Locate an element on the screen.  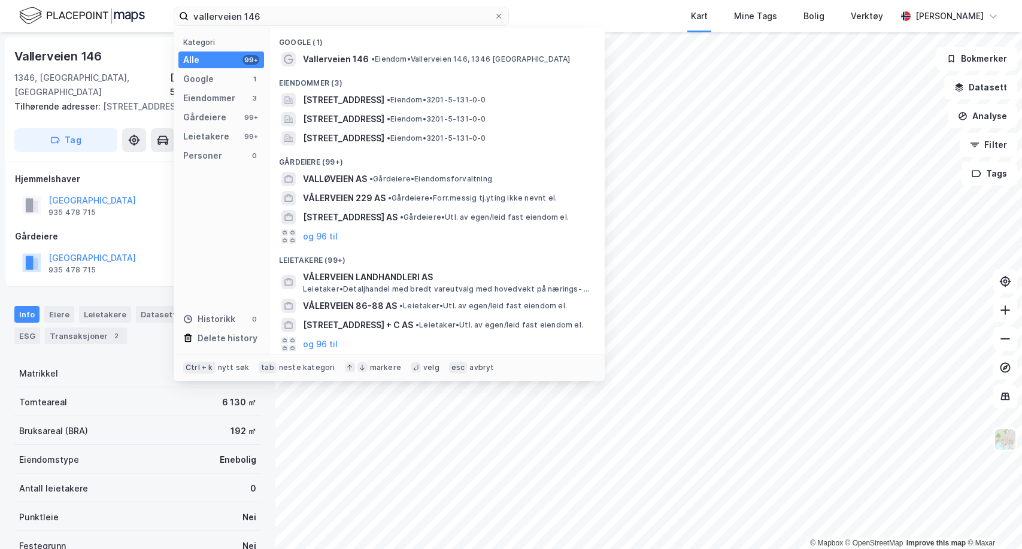
span: VÅLERVEIEN 86-88 AS is located at coordinates (350, 306).